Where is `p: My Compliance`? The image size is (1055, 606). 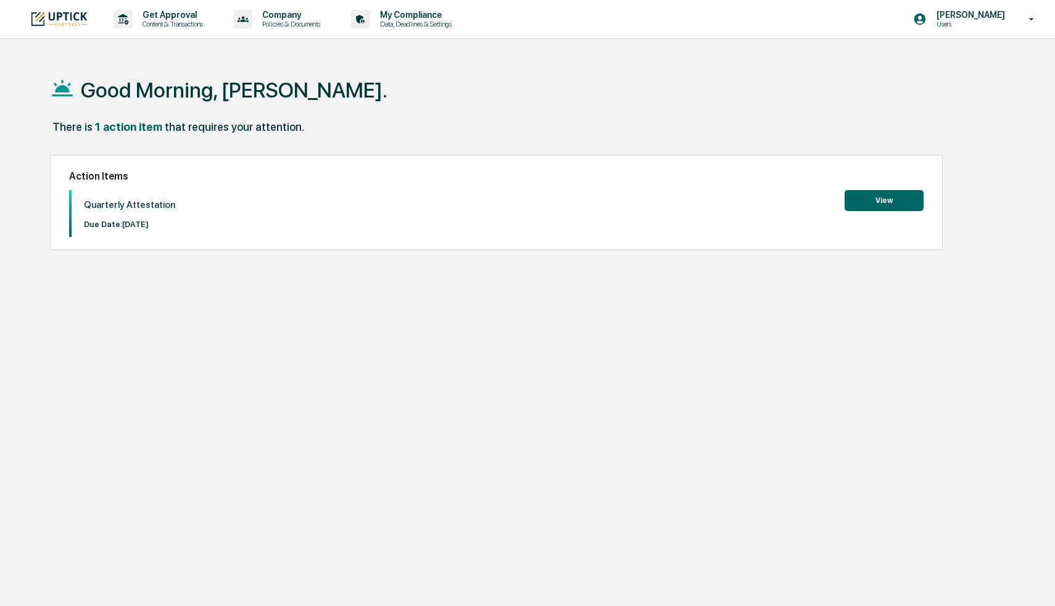
p: My Compliance is located at coordinates (414, 15).